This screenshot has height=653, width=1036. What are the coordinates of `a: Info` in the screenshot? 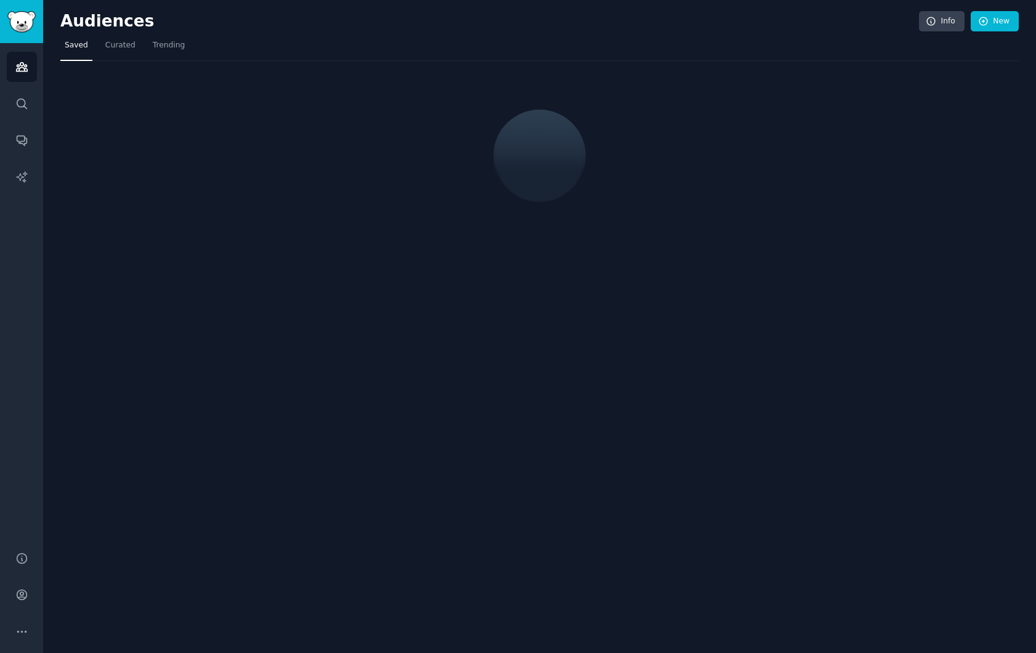 It's located at (942, 22).